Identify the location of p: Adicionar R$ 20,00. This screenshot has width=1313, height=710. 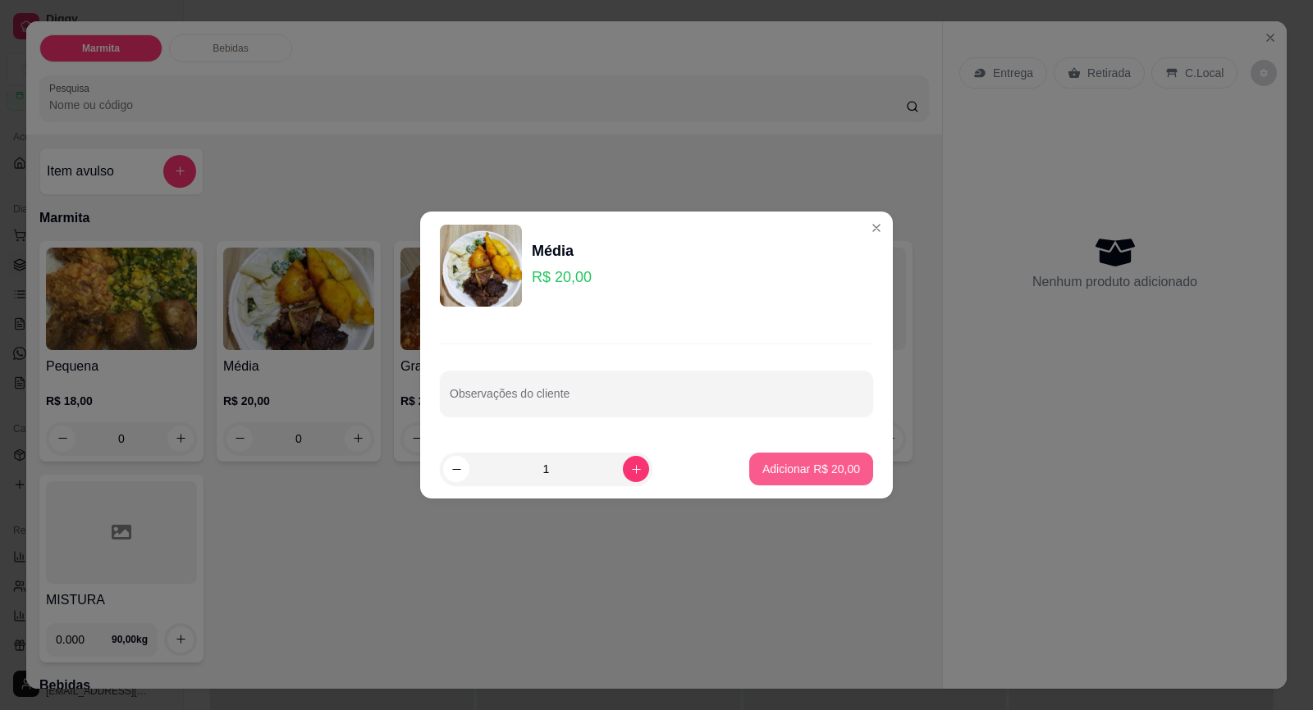
(811, 469).